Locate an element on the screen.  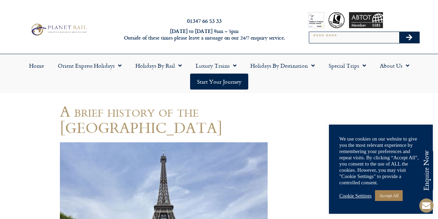
nav: Menu is located at coordinates (219, 73).